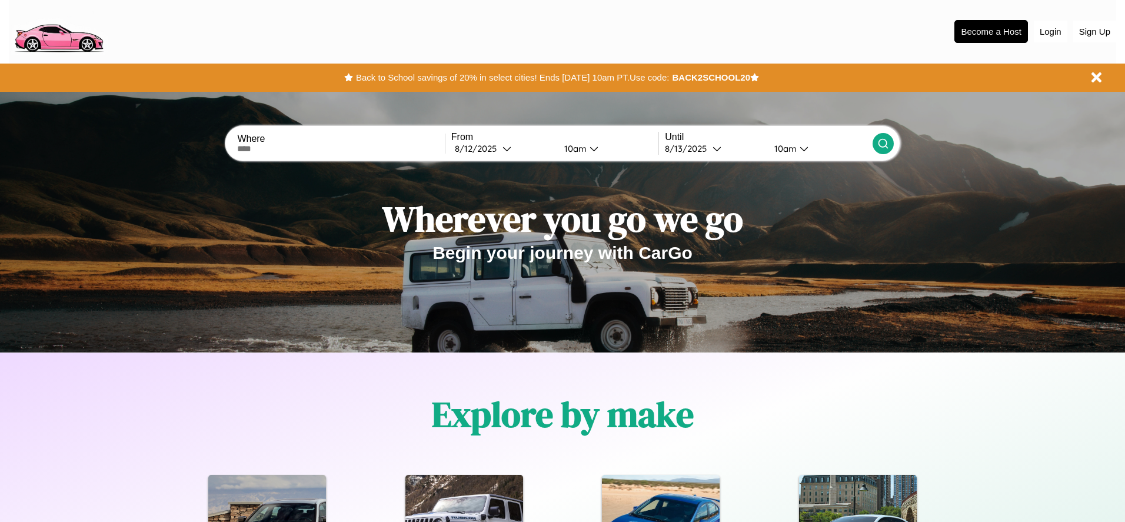 The image size is (1125, 522). I want to click on label: From, so click(555, 137).